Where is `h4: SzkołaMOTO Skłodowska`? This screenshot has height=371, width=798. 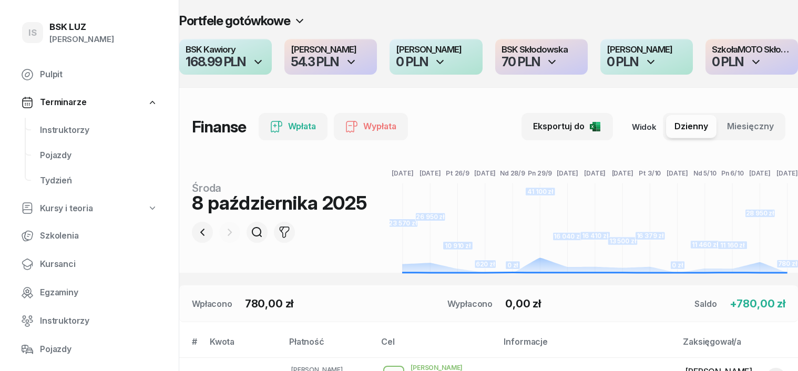
h4: SzkołaMOTO Skłodowska is located at coordinates (752, 50).